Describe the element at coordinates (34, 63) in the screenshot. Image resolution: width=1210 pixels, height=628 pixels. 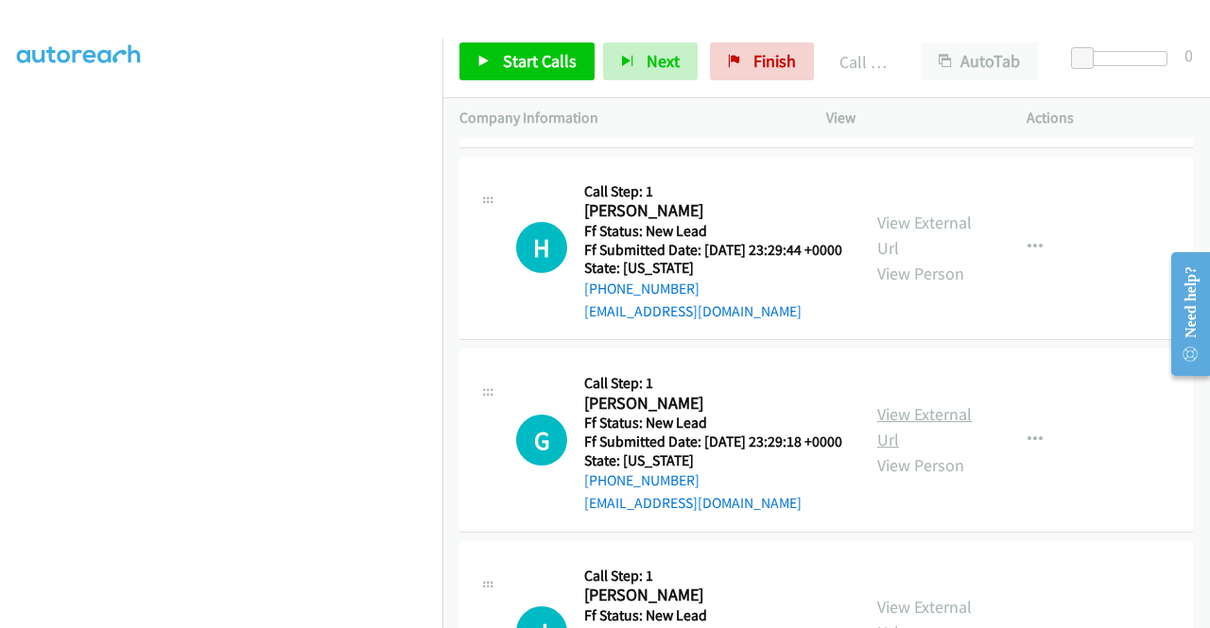
I see `div: Need help?` at that location.